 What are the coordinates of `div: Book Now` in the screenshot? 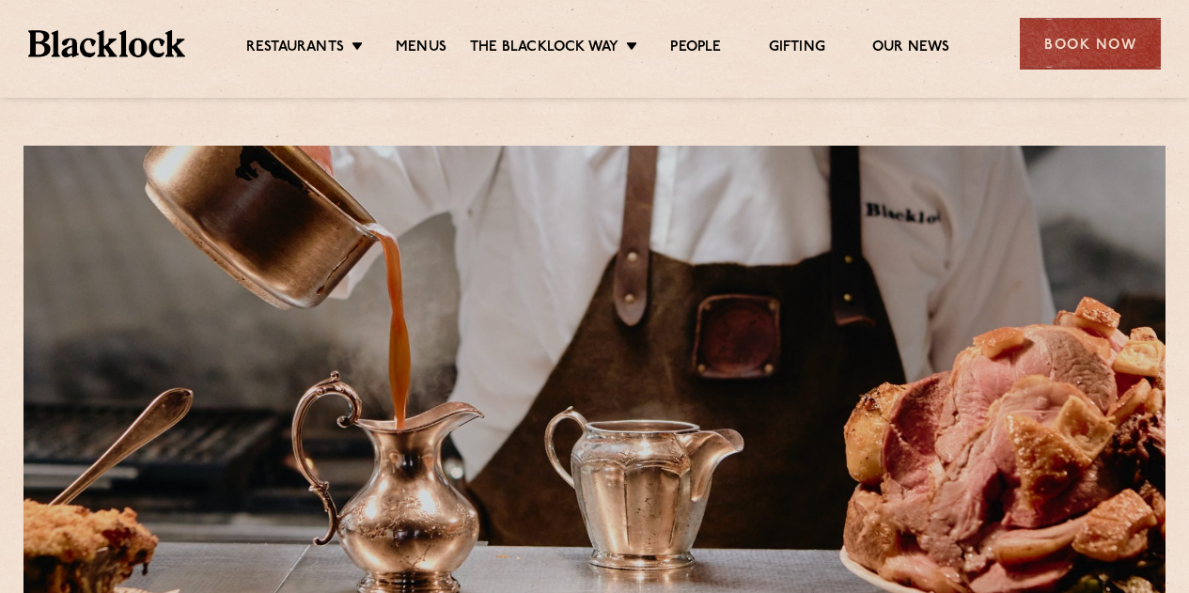 It's located at (1091, 43).